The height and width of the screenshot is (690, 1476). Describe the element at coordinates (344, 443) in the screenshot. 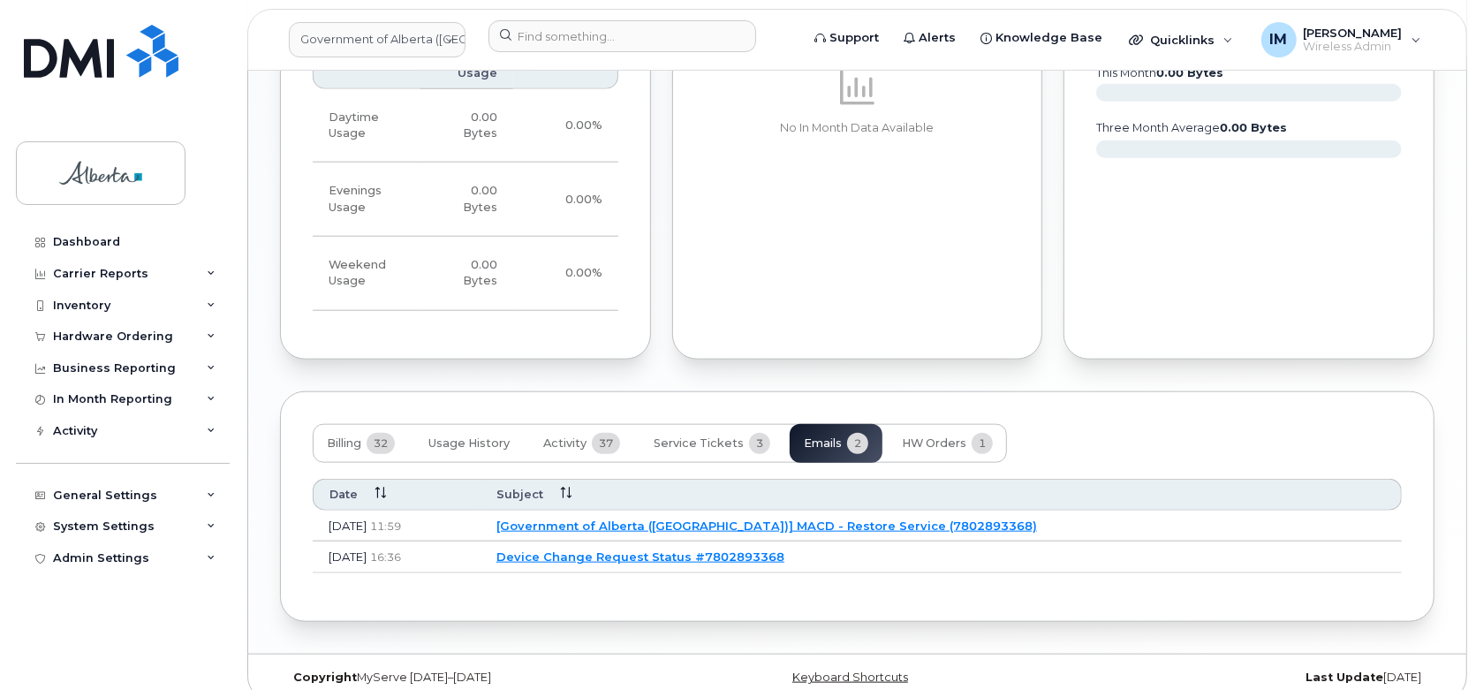

I see `span: Billing` at that location.